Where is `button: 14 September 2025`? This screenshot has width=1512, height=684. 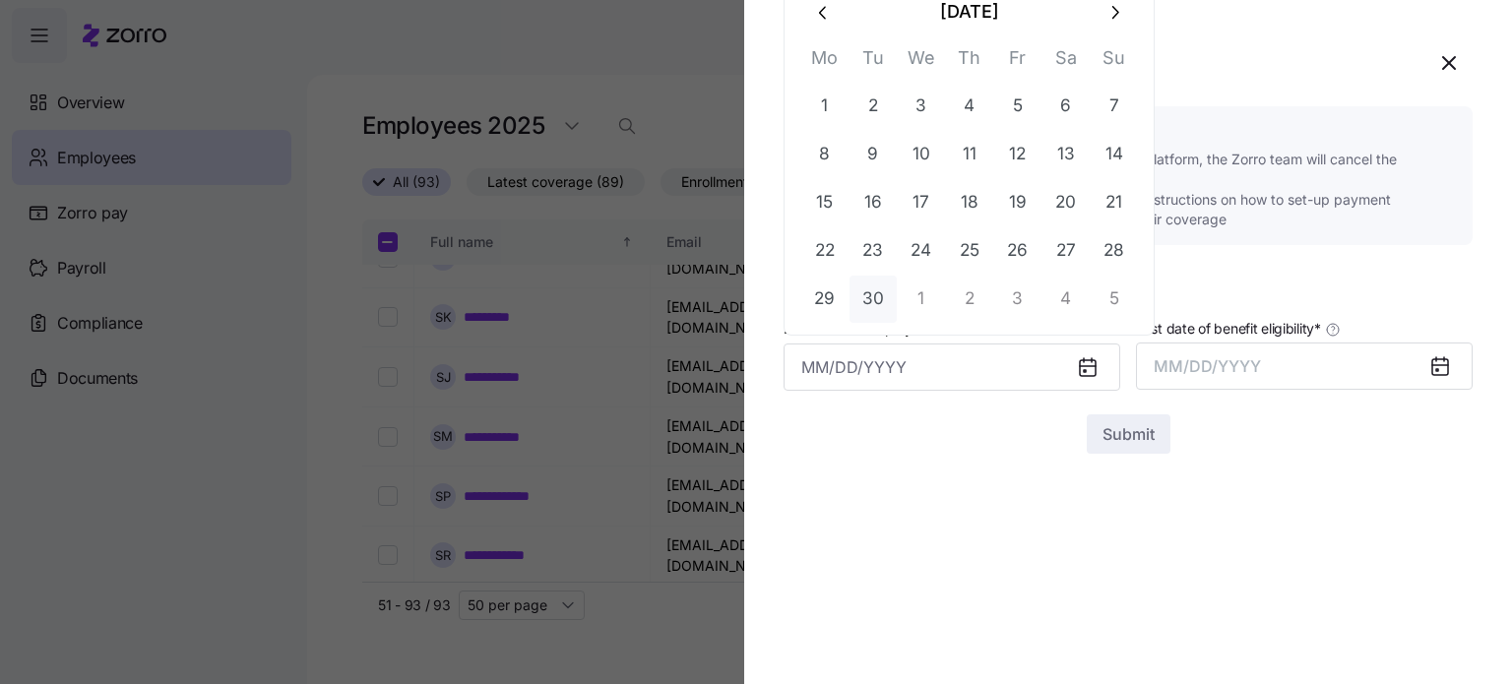 button: 14 September 2025 is located at coordinates (1114, 155).